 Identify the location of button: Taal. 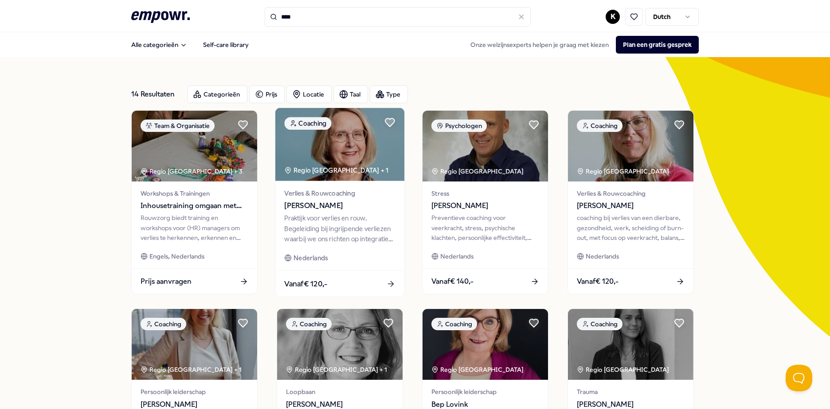
(351, 94).